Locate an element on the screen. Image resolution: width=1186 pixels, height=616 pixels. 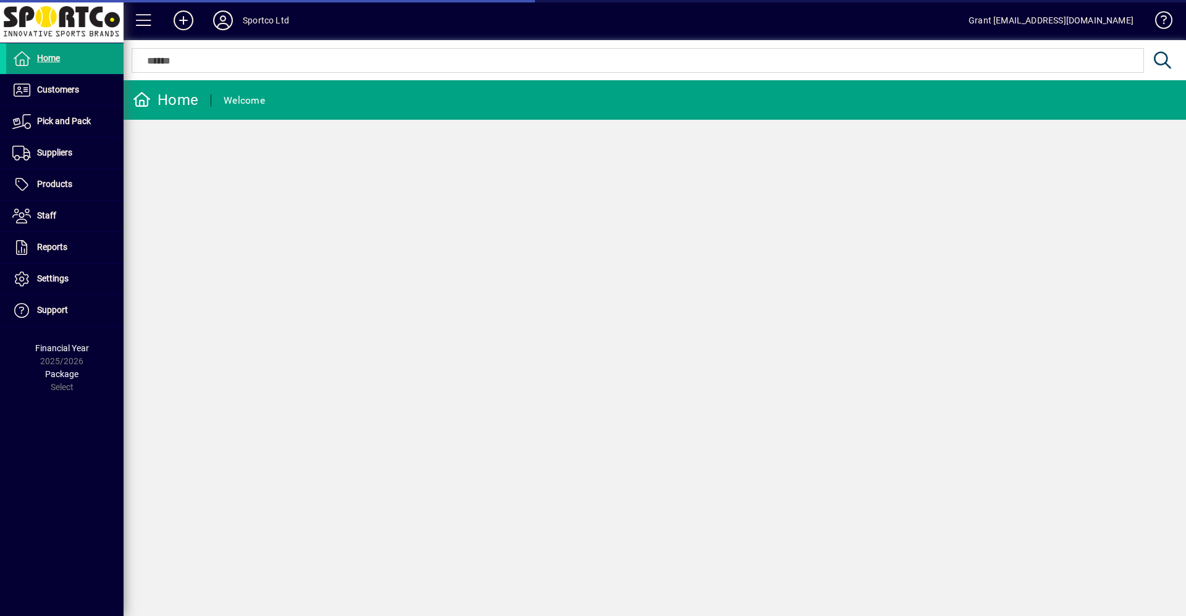
span: Products is located at coordinates (54, 184).